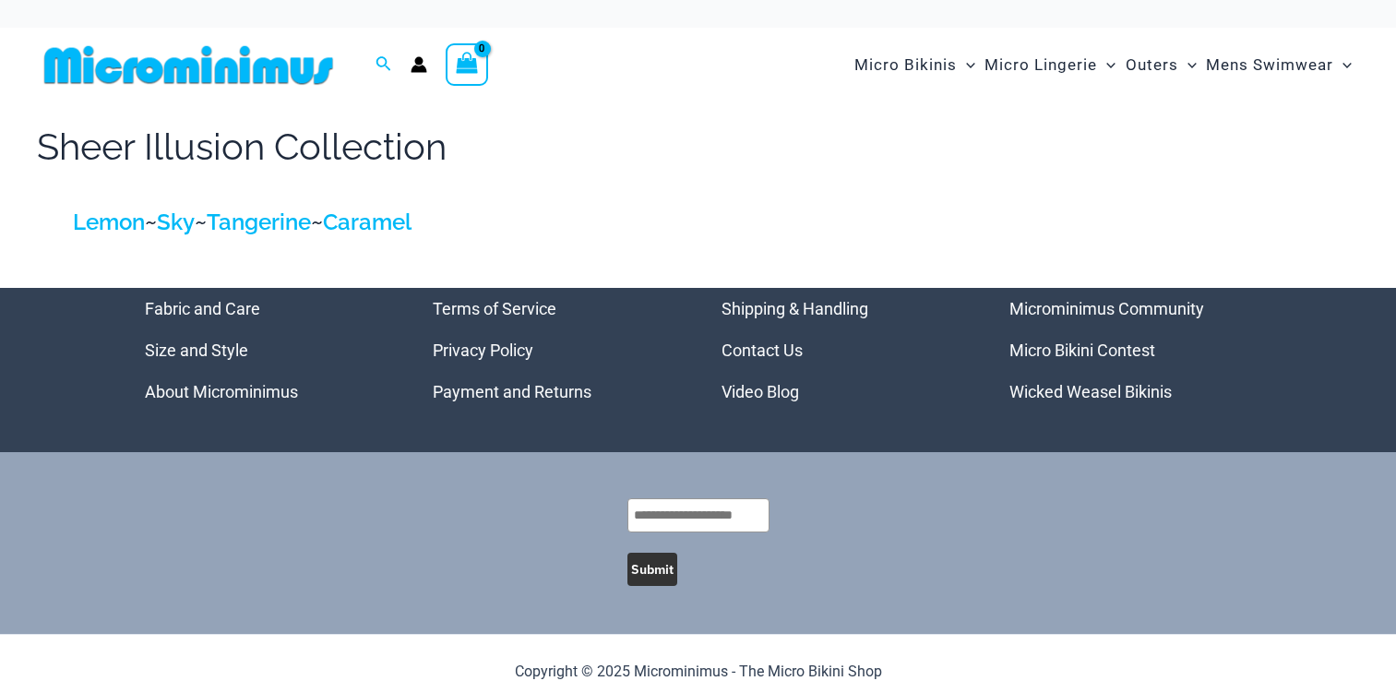 The height and width of the screenshot is (681, 1396). What do you see at coordinates (384, 65) in the screenshot?
I see `a: Search icon link` at bounding box center [384, 65].